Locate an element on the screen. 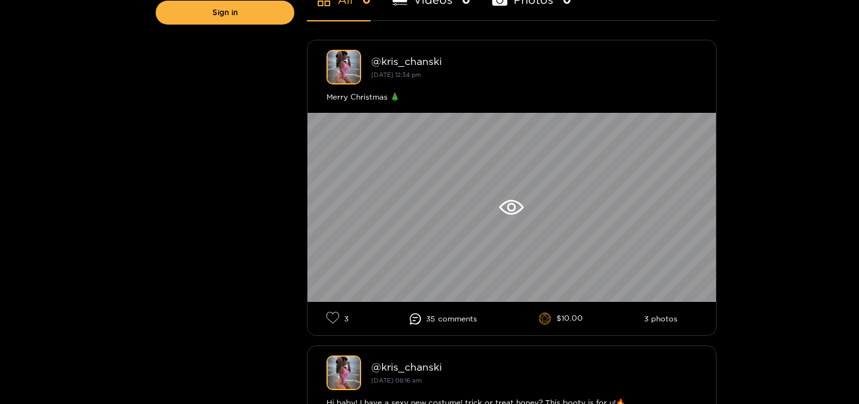  li: 3 is located at coordinates (337, 318).